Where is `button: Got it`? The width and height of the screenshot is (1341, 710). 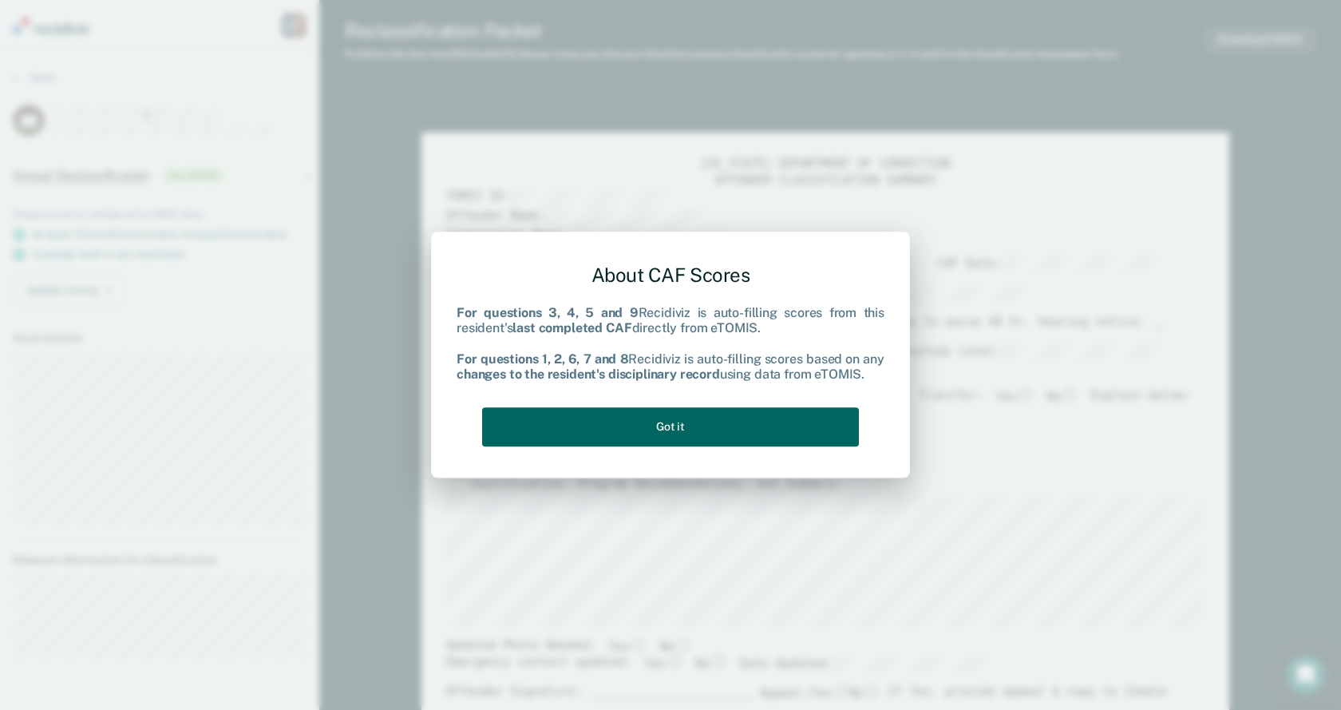
button: Got it is located at coordinates (671, 426).